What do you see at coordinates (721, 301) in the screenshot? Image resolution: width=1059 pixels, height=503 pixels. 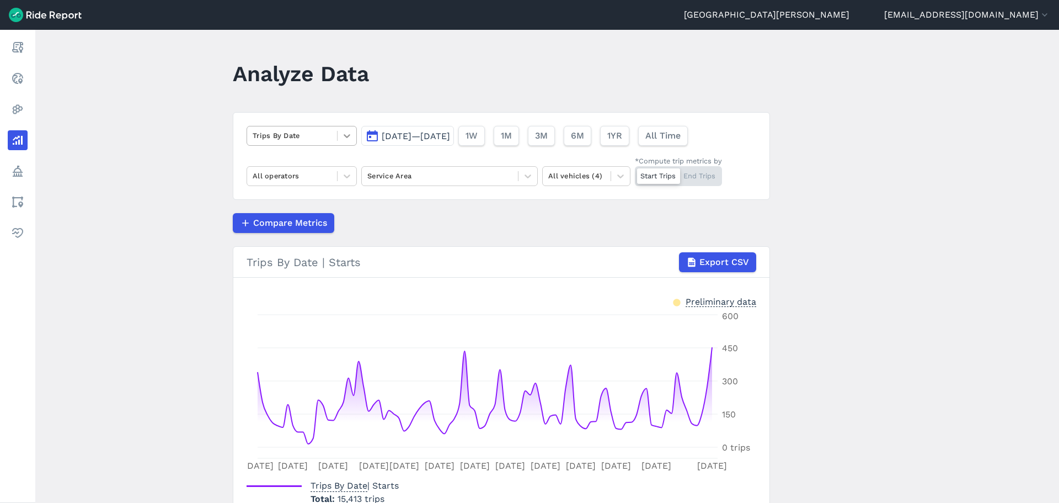 I see `div: Preliminary data` at bounding box center [721, 301].